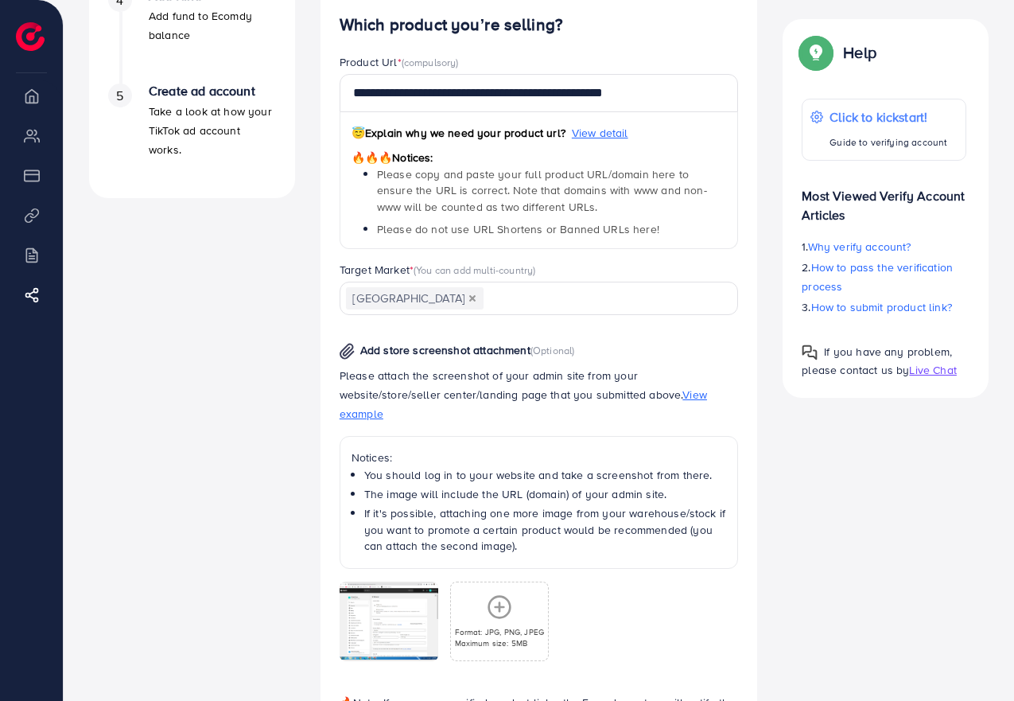 This screenshot has width=1014, height=701. I want to click on span: Live Chat, so click(932, 370).